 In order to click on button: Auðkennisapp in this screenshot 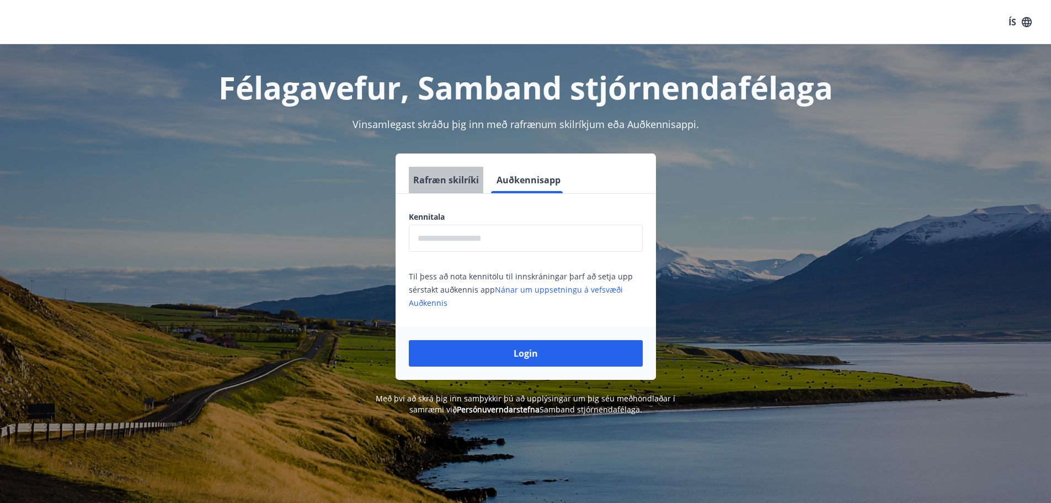, I will do `click(528, 180)`.